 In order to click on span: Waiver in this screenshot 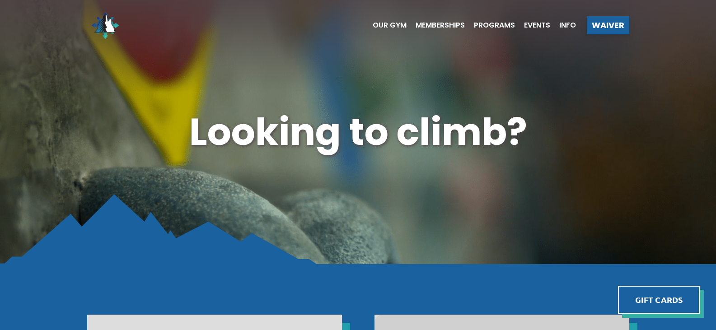, I will do `click(608, 25)`.